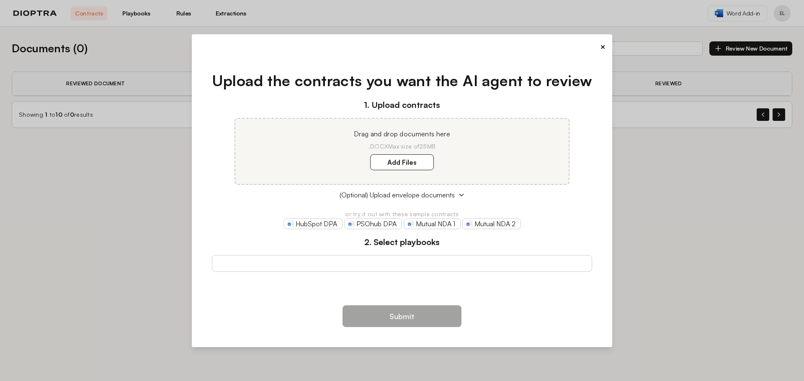 Image resolution: width=804 pixels, height=381 pixels. I want to click on span: (Optional) Upload envelope documents, so click(397, 195).